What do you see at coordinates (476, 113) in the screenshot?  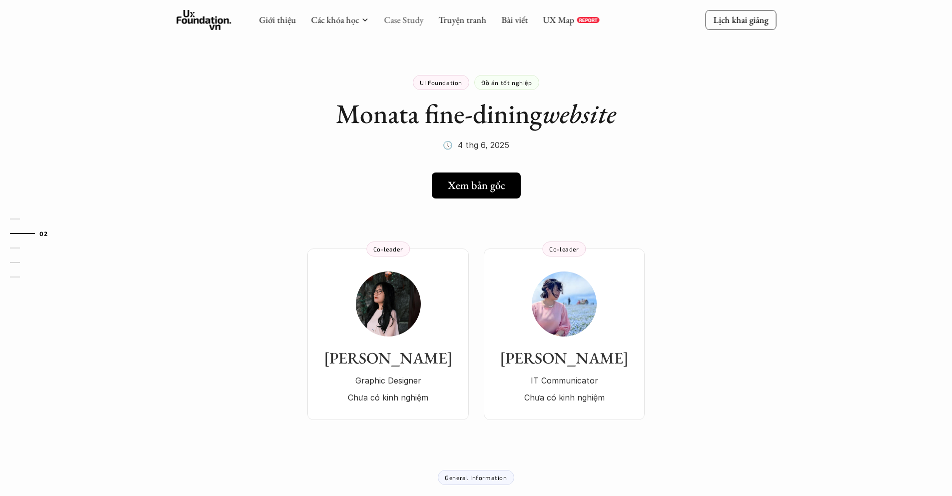 I see `h1: Monata fine-dining` at bounding box center [476, 113].